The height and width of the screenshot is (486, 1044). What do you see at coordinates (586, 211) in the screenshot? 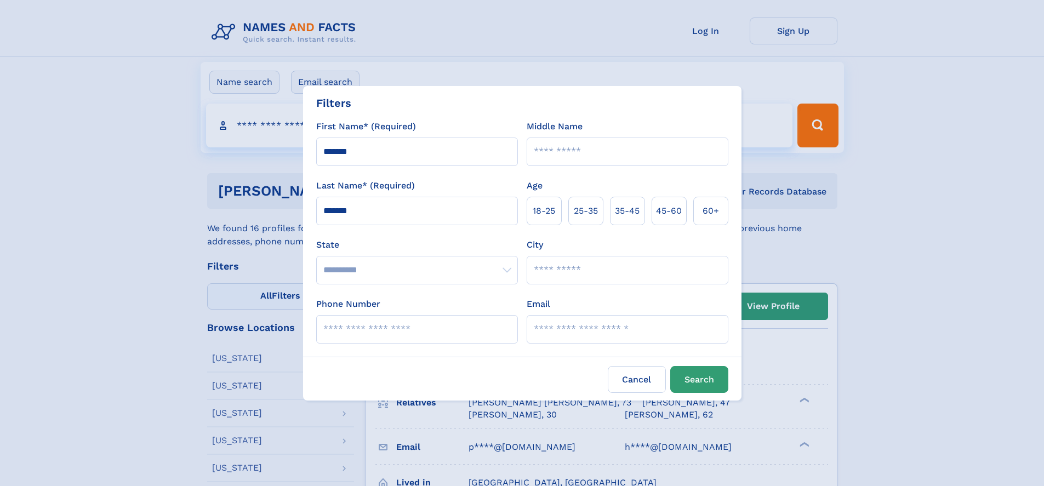
I see `span: 25‑35` at bounding box center [586, 211].